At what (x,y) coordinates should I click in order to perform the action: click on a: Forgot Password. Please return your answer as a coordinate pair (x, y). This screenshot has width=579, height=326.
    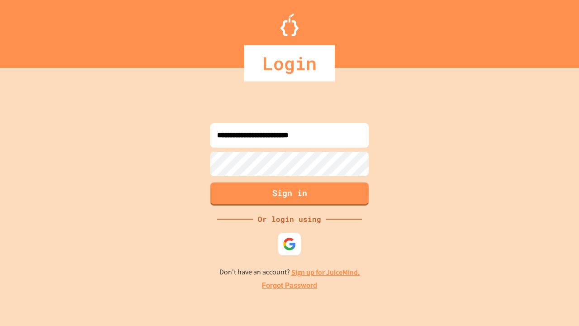
    Looking at the image, I should click on (290, 286).